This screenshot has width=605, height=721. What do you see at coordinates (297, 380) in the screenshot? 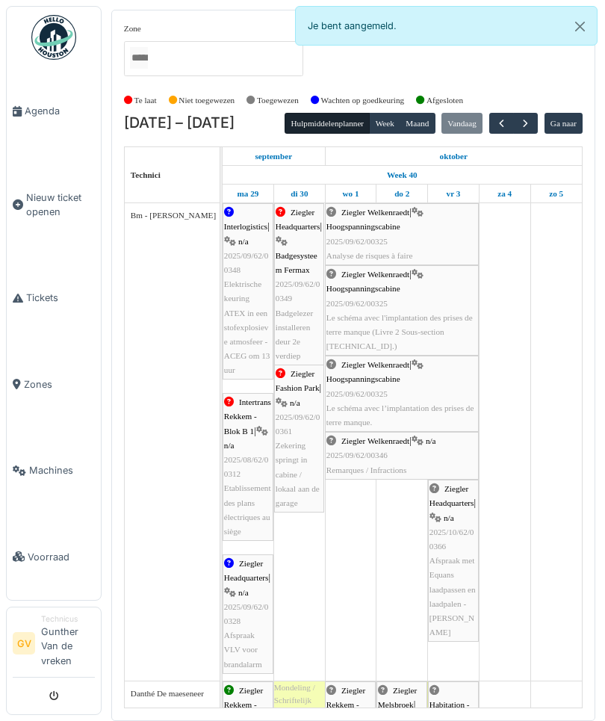
I see `span: Ziegler Fashion Park` at bounding box center [297, 380].